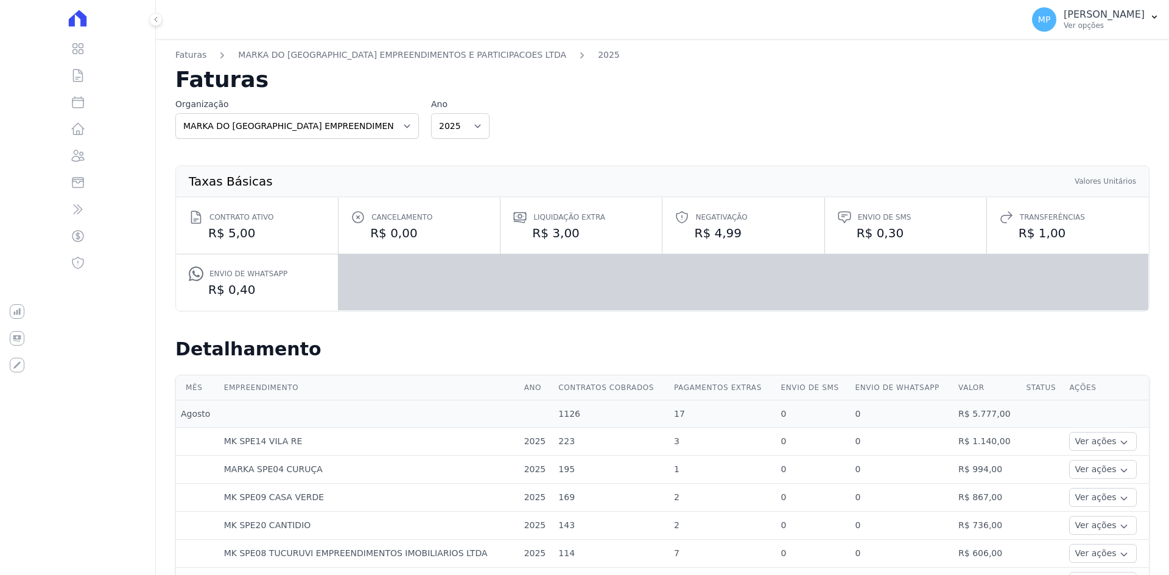  I want to click on th: Status, so click(1043, 388).